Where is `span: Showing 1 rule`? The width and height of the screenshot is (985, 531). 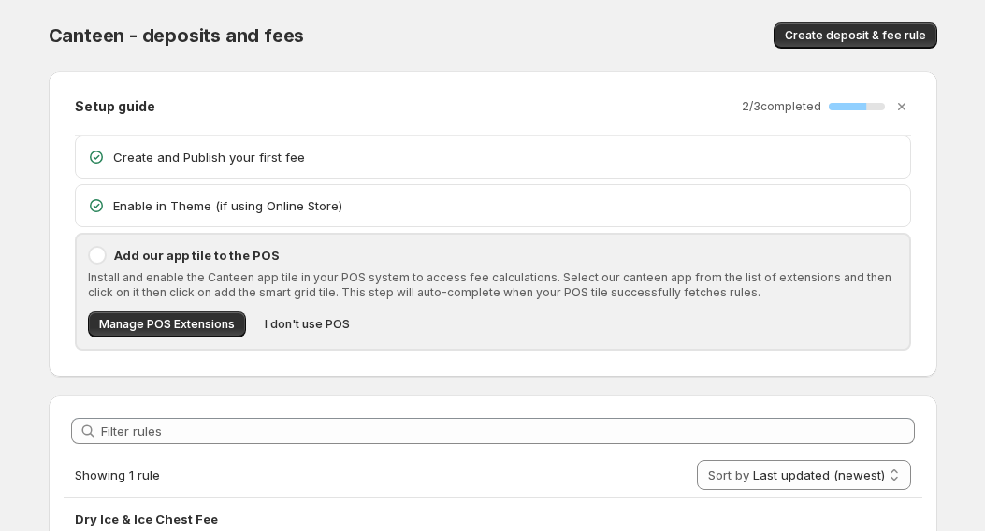 span: Showing 1 rule is located at coordinates (117, 475).